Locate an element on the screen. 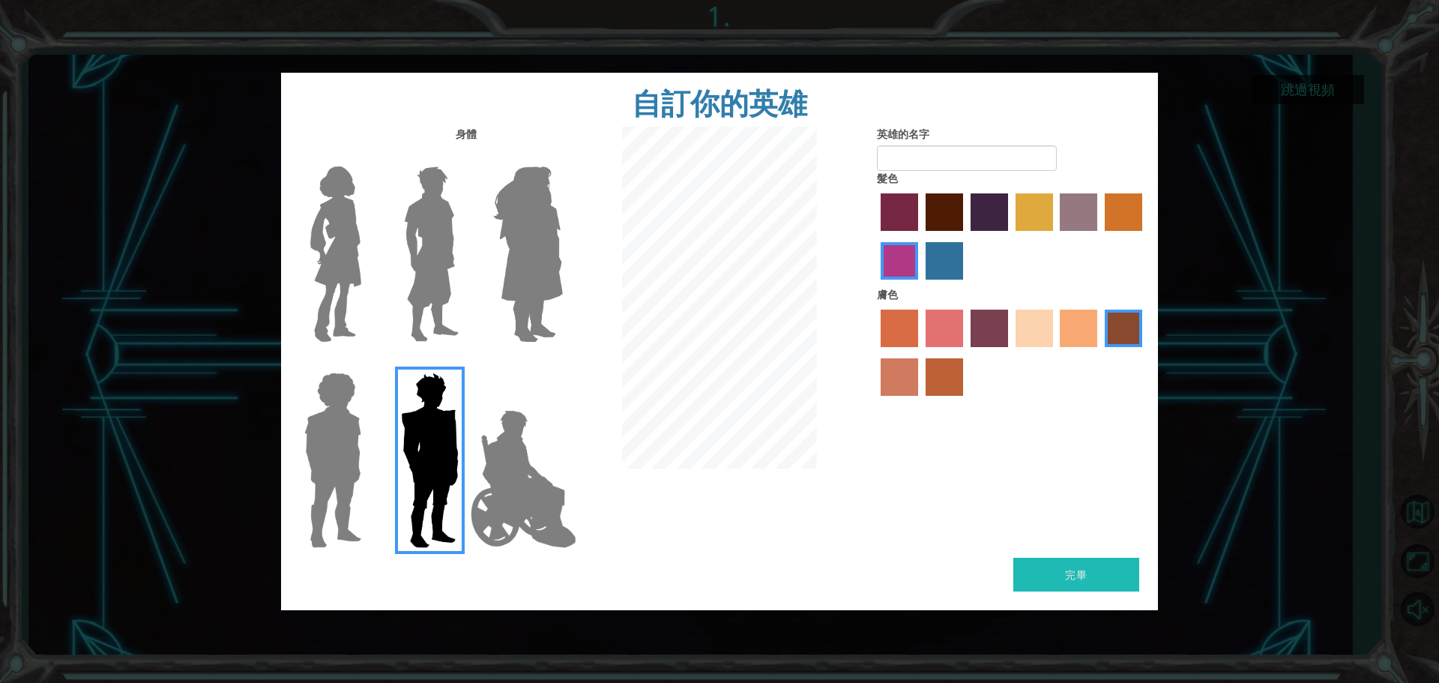 The width and height of the screenshot is (1439, 683). label: 熱門紫色髮色 is located at coordinates (990, 212).